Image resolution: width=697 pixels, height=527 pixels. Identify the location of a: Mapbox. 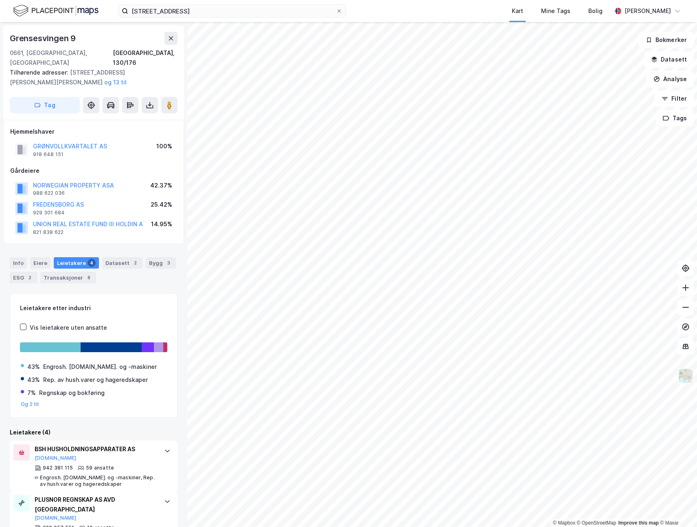
(564, 523).